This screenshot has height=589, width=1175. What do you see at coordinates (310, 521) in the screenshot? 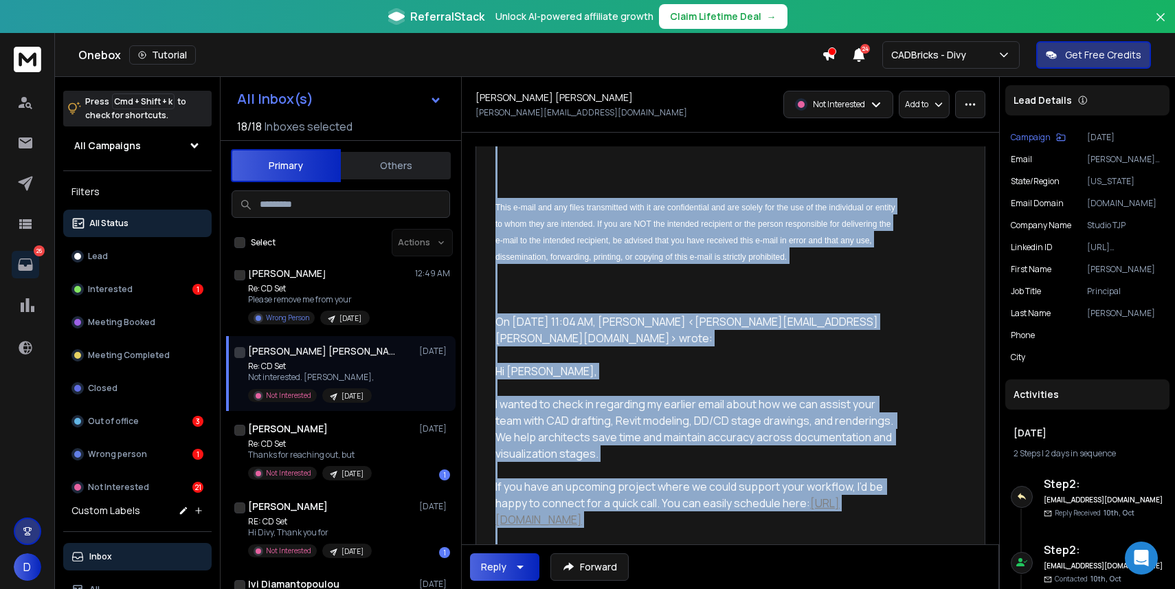
I see `p: RE: CD Set` at bounding box center [310, 521].